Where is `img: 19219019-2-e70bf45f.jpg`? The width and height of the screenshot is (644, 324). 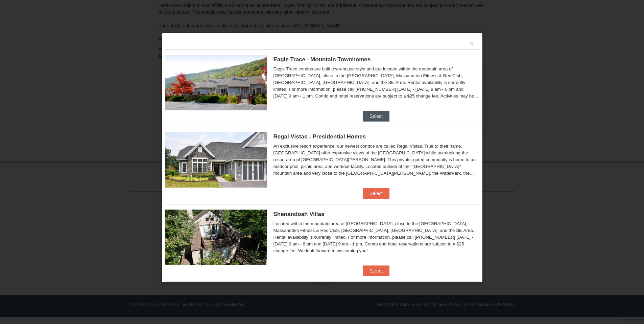
img: 19219019-2-e70bf45f.jpg is located at coordinates (216, 237).